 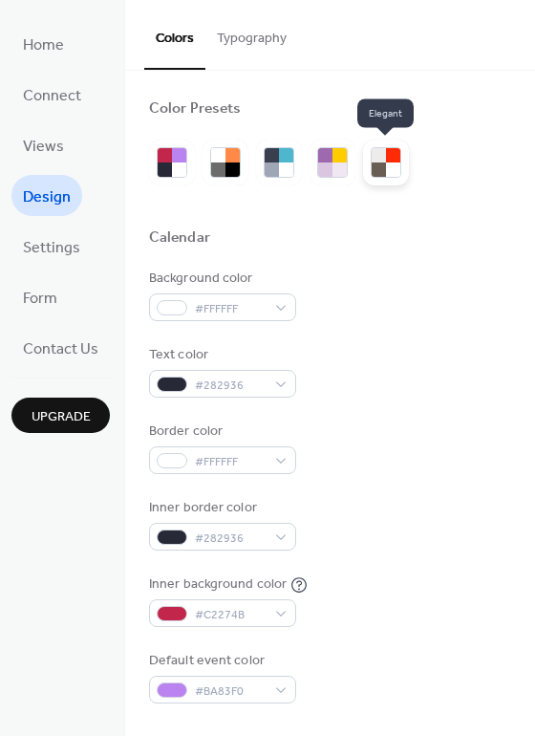 I want to click on button: Upgrade, so click(x=60, y=415).